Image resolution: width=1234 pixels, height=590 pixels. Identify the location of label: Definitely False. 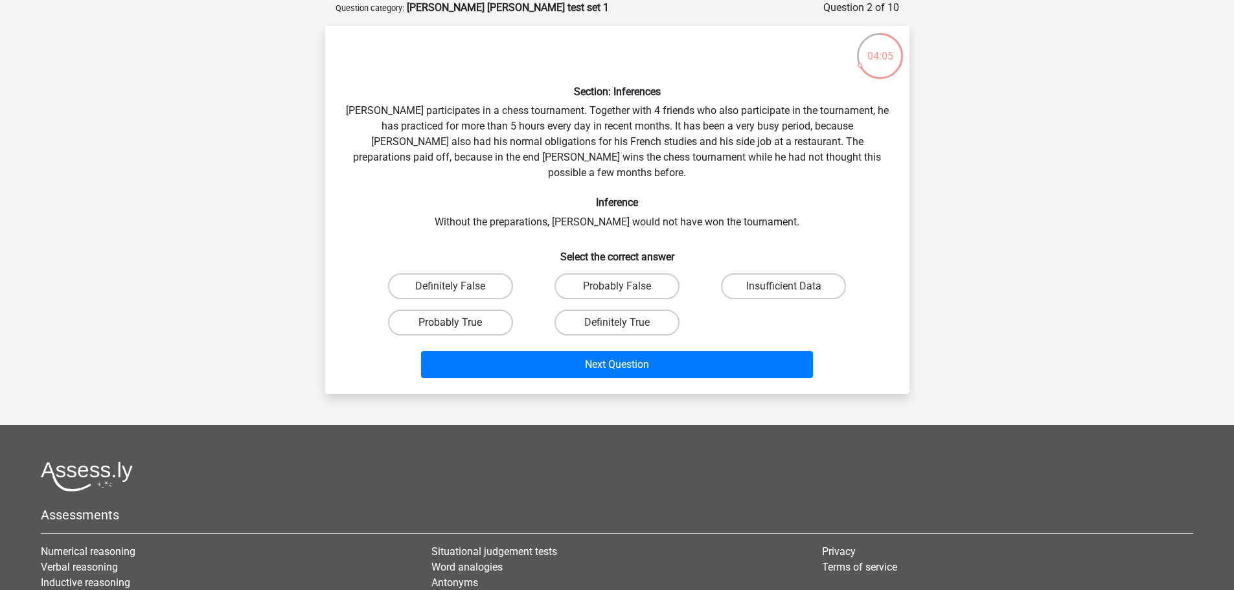
(450, 286).